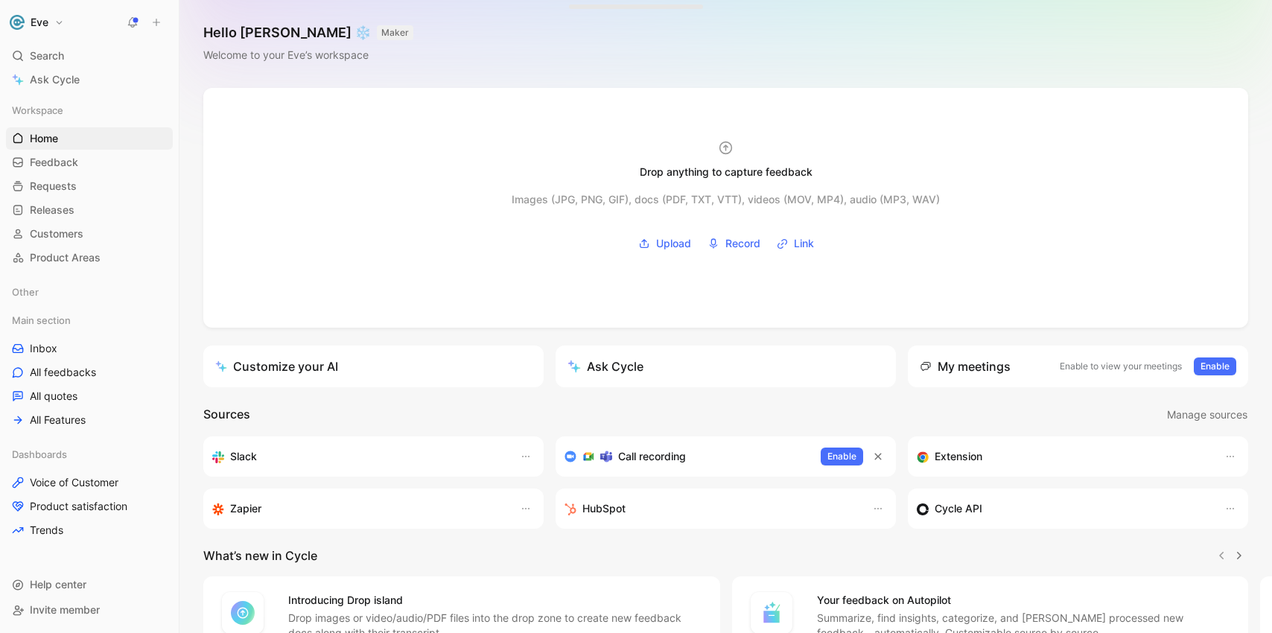 The width and height of the screenshot is (1272, 633). I want to click on span: Feedback, so click(54, 162).